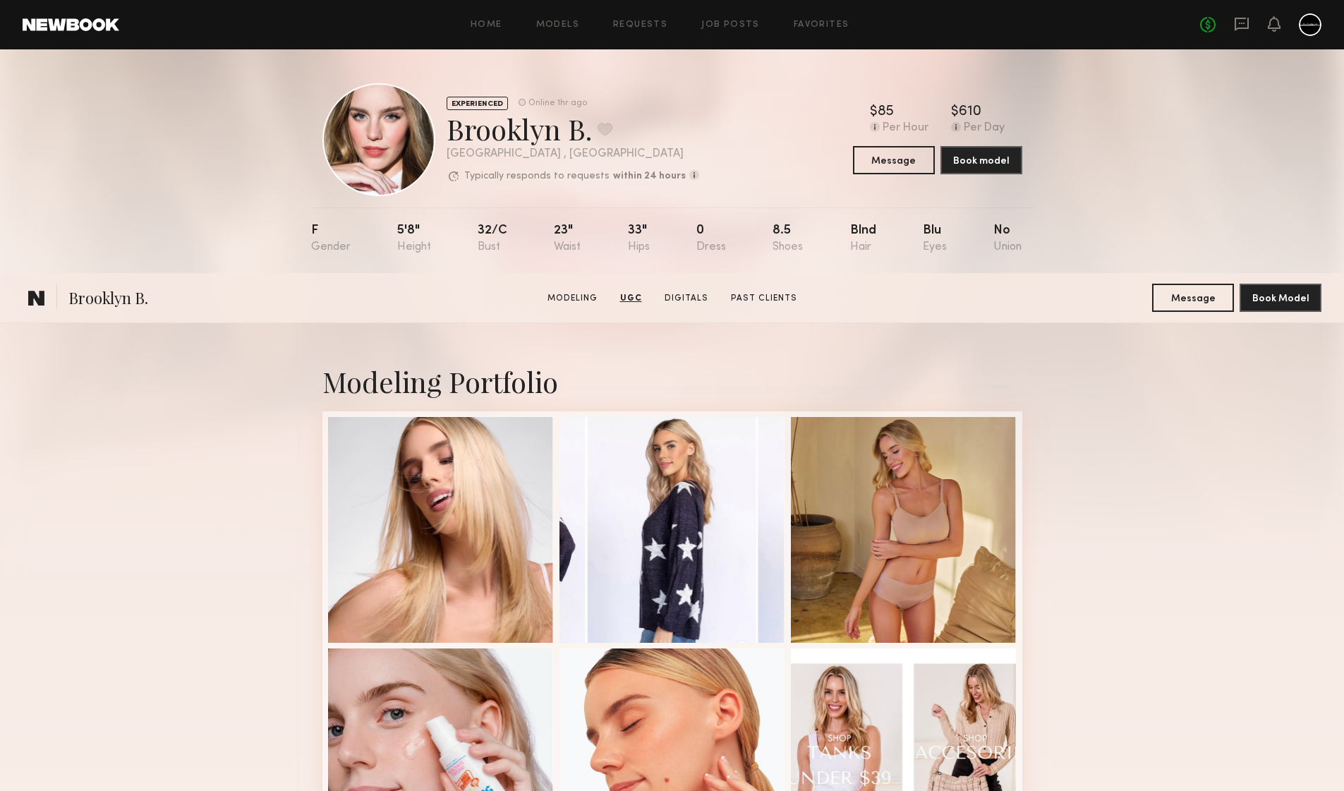  What do you see at coordinates (788, 239) in the screenshot?
I see `div: 8.5` at bounding box center [788, 239].